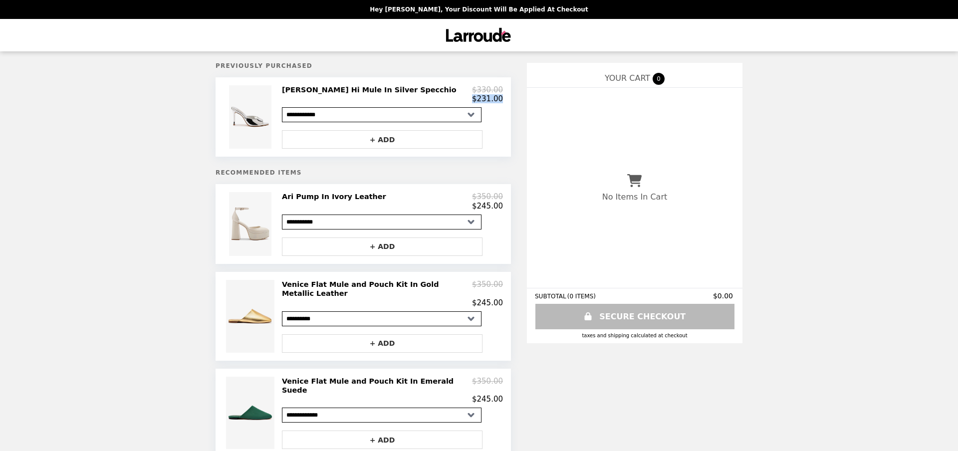  I want to click on p: $231.00, so click(487, 99).